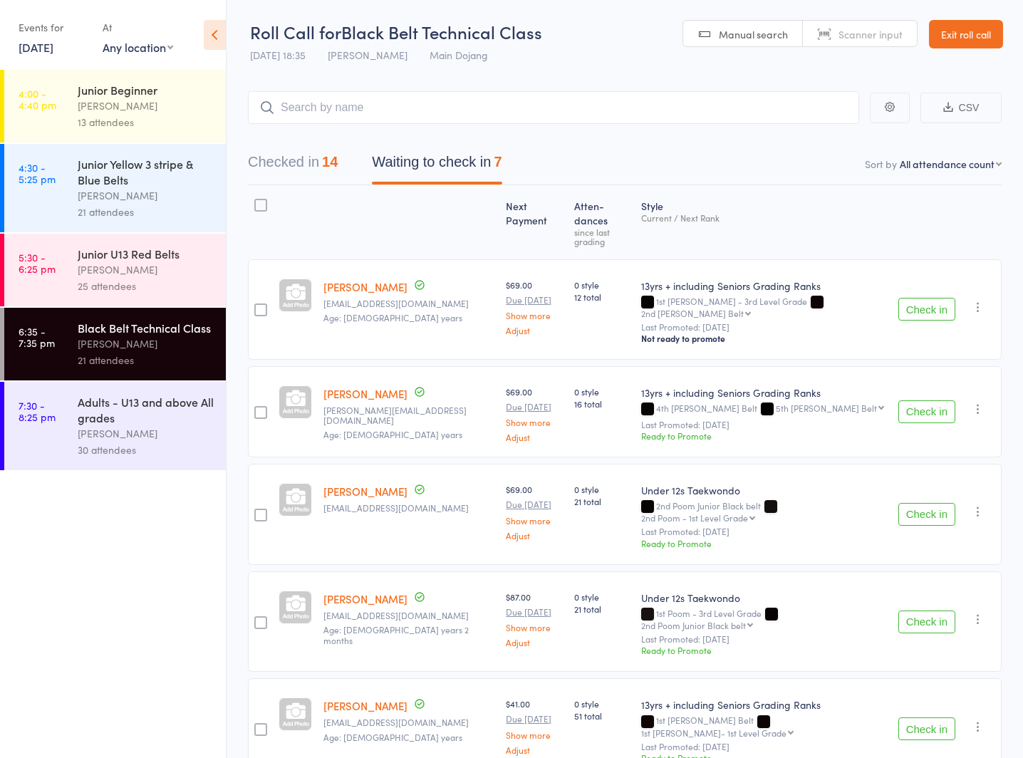  Describe the element at coordinates (145, 122) in the screenshot. I see `div: 13 attendees` at that location.